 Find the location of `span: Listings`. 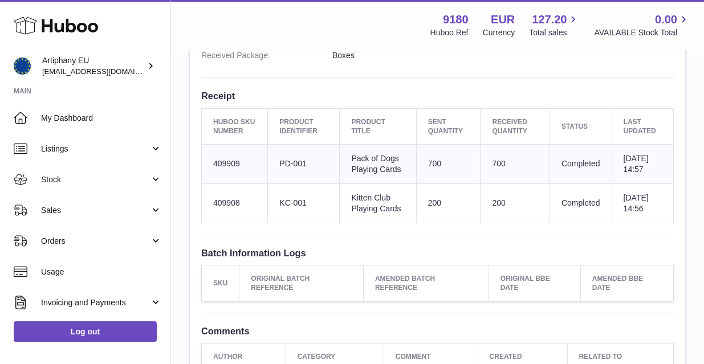

span: Listings is located at coordinates (95, 149).